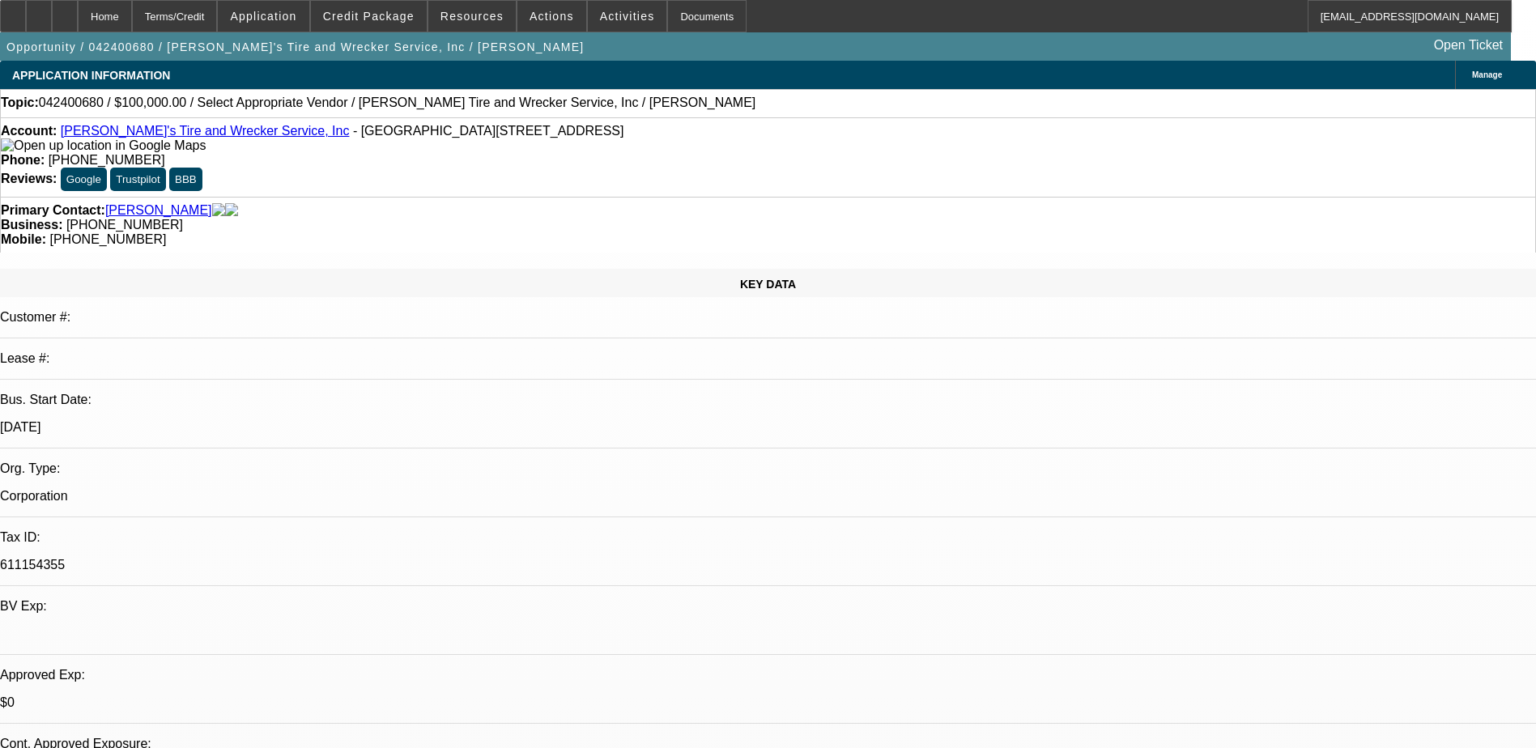 This screenshot has height=748, width=1536. Describe the element at coordinates (628, 16) in the screenshot. I see `button: Activities` at that location.